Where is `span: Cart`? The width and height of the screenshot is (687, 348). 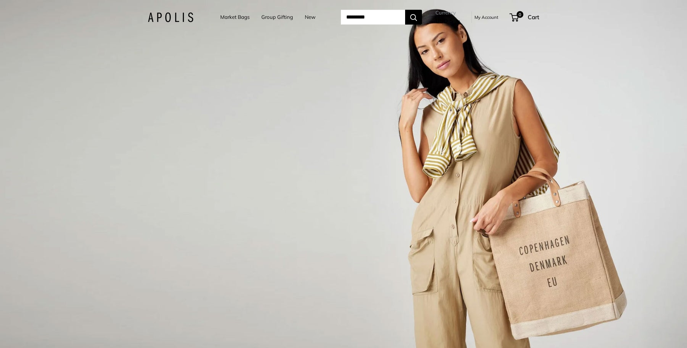 span: Cart is located at coordinates (533, 17).